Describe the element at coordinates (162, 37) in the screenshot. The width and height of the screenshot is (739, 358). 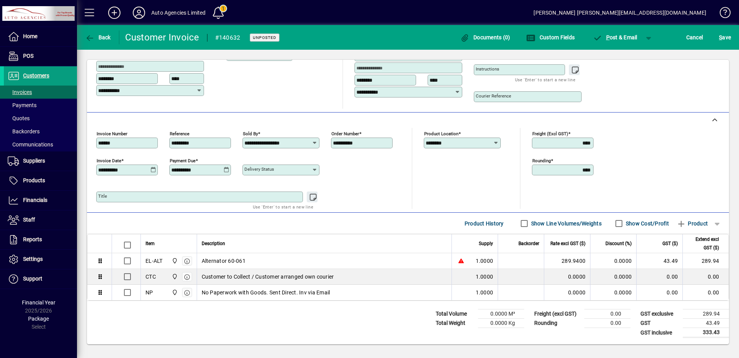
I see `div: Customer Invoice` at that location.